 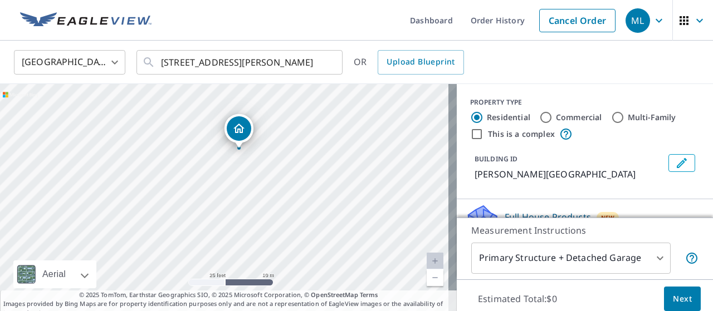 What do you see at coordinates (652, 118) in the screenshot?
I see `label: Multi-Family` at bounding box center [652, 118].